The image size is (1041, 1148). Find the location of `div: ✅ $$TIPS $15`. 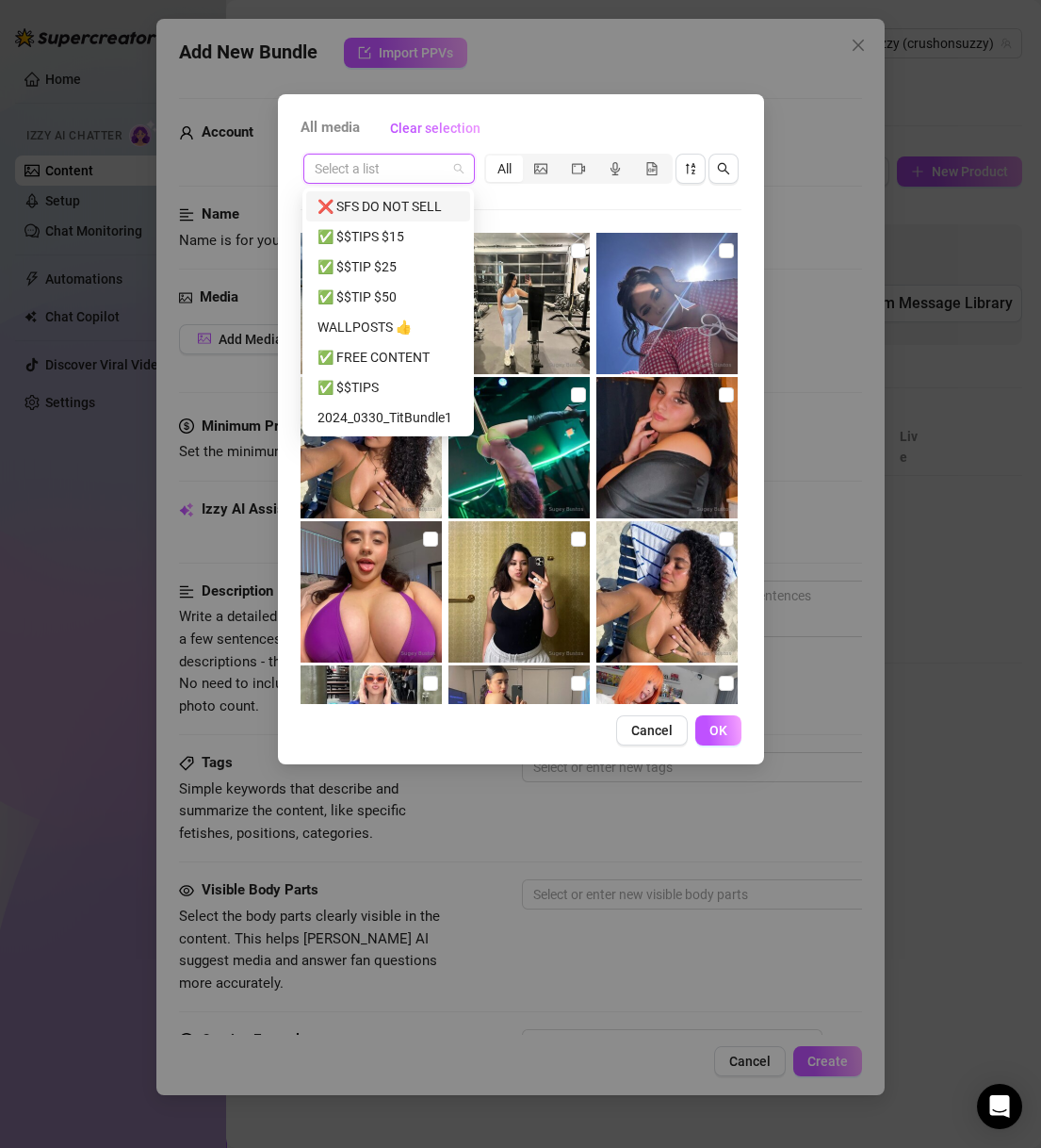

div: ✅ $$TIPS $15 is located at coordinates (388, 236).